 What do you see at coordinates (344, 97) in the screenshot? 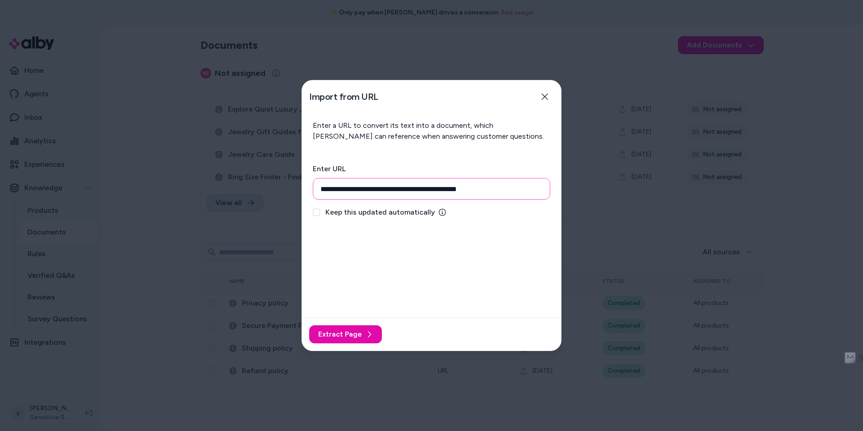
I see `h2: Import from URL` at bounding box center [344, 97].